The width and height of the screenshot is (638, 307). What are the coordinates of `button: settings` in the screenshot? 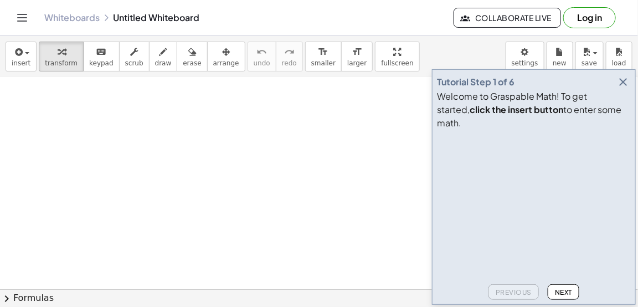 It's located at (525, 57).